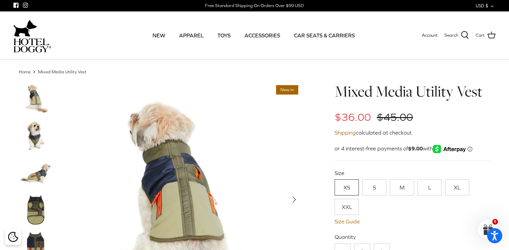 This screenshot has height=250, width=509. I want to click on a: CAR SEATS & CARRIERS, so click(324, 35).